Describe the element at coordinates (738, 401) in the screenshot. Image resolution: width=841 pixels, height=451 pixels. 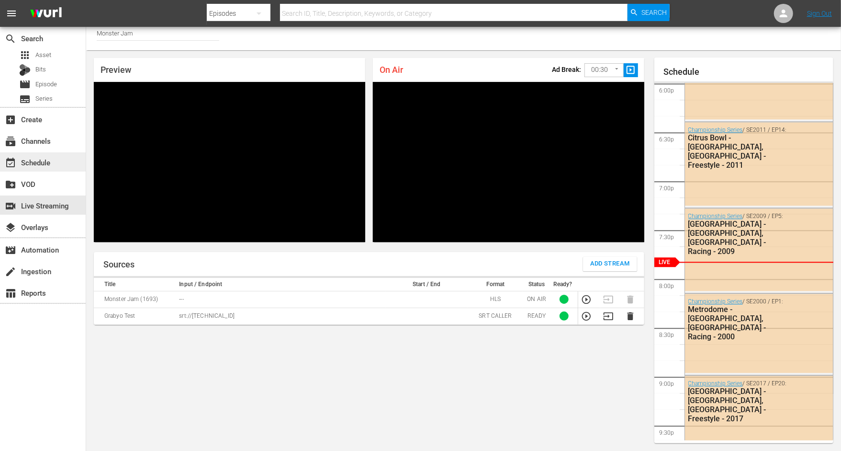
I see `div: / SE2017 / EP20:` at that location.